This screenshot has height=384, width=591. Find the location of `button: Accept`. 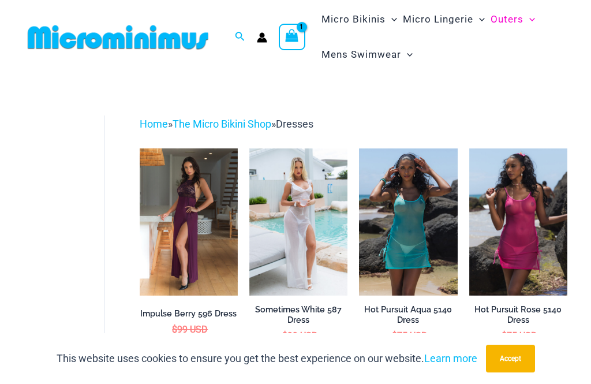

button: Accept is located at coordinates (510, 358).